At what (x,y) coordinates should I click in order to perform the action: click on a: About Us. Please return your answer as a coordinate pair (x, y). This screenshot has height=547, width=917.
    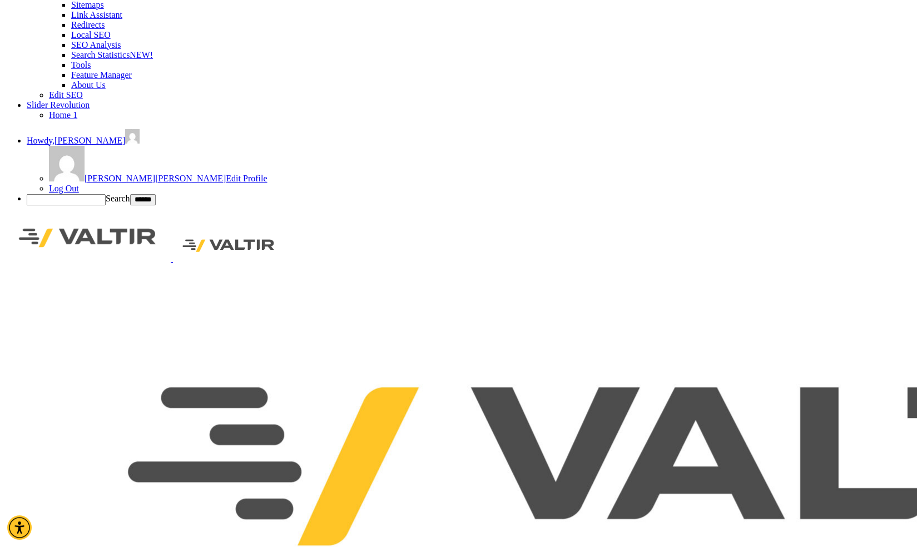
    Looking at the image, I should click on (88, 85).